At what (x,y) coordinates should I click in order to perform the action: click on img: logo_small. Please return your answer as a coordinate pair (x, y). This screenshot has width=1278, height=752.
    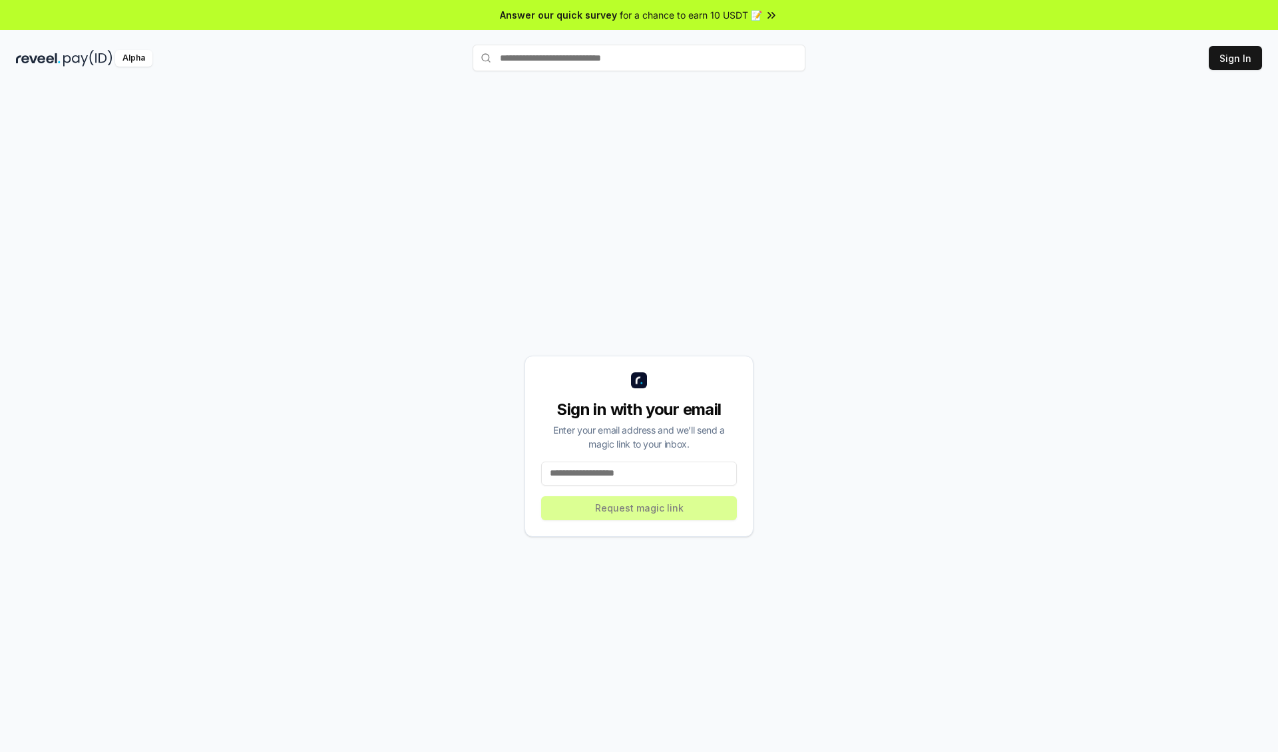
    Looking at the image, I should click on (639, 380).